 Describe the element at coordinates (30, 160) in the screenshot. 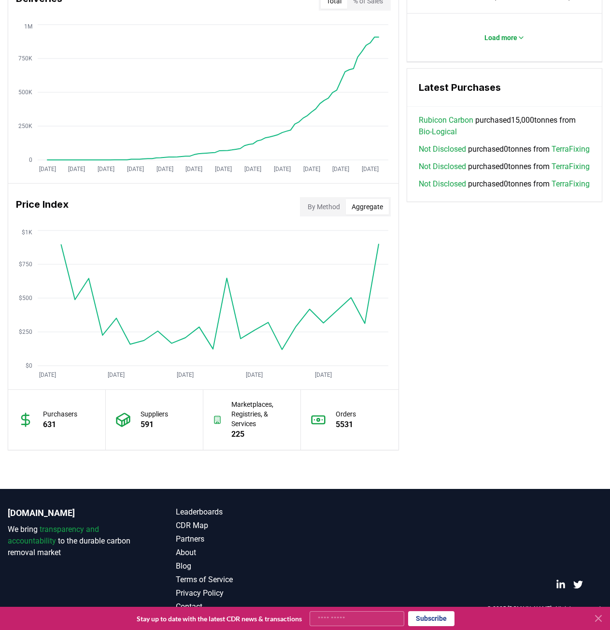

I see `tspan: 0` at that location.